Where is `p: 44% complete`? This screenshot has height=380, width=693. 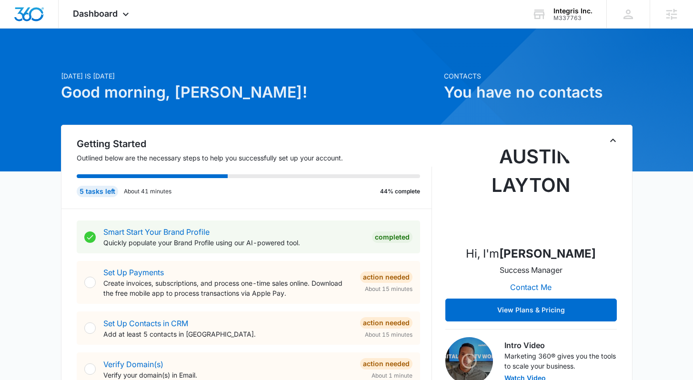
p: 44% complete is located at coordinates (400, 191).